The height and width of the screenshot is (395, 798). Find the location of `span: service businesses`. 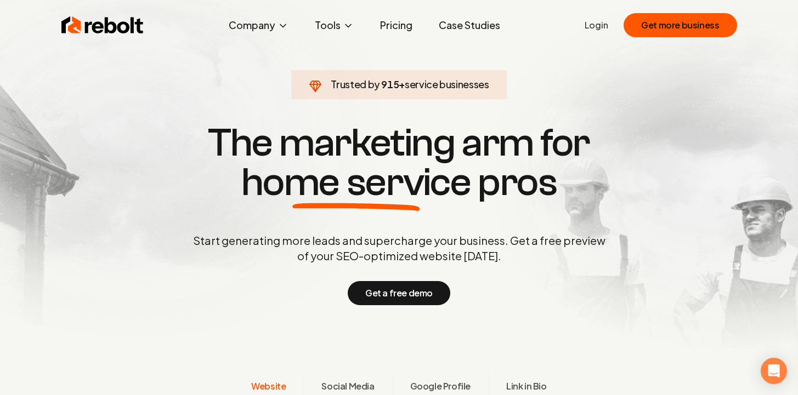

span: service businesses is located at coordinates (447, 84).